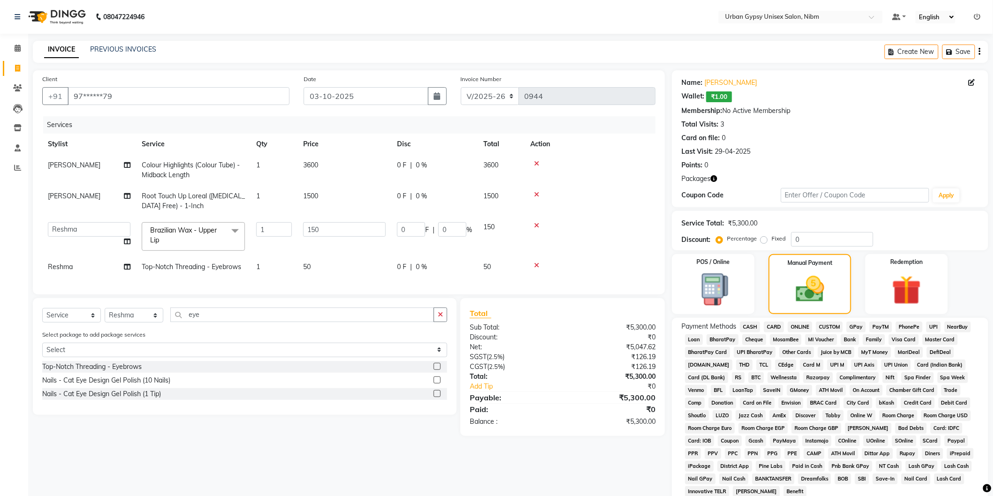 The image size is (993, 496). Describe the element at coordinates (694, 340) in the screenshot. I see `span: Loan` at that location.